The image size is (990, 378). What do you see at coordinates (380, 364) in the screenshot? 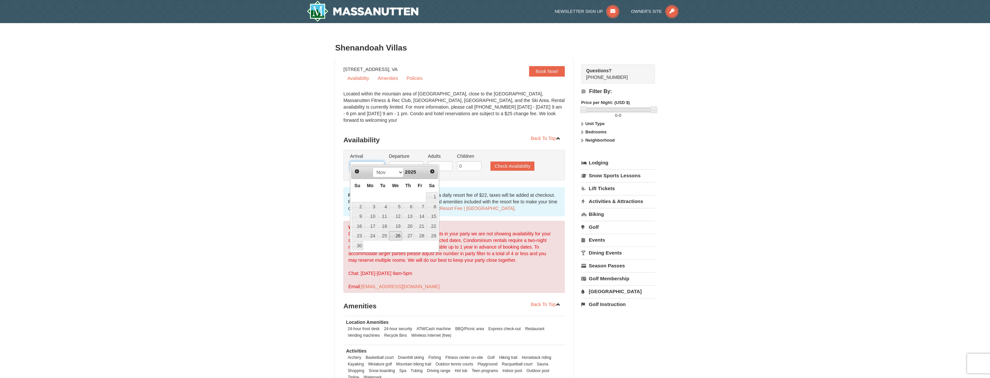
I see `li: Miniature golf` at bounding box center [380, 364].